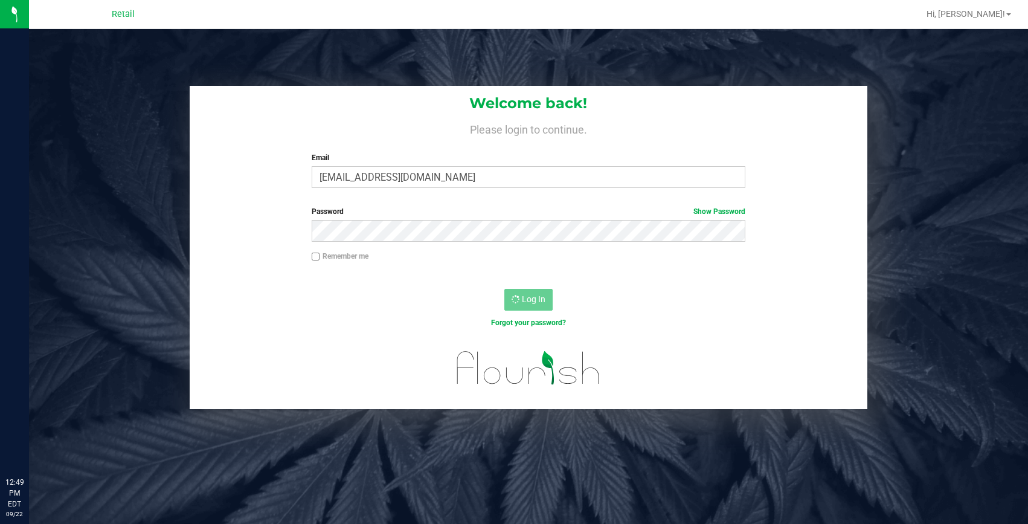 The image size is (1028, 524). Describe the element at coordinates (533, 299) in the screenshot. I see `span: Log In` at that location.